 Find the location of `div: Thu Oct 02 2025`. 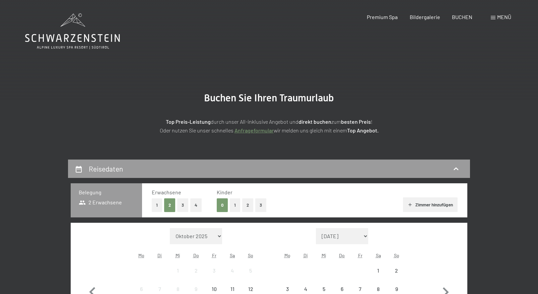

div: Thu Oct 02 2025 is located at coordinates (196, 271).